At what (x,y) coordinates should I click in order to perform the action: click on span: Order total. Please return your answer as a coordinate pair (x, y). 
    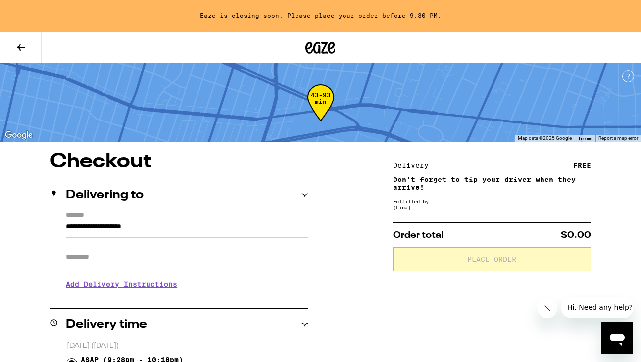
    Looking at the image, I should click on (419, 235).